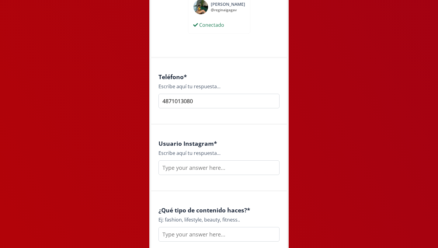  What do you see at coordinates (219, 77) in the screenshot?
I see `h4: Teléfono *` at bounding box center [219, 77].